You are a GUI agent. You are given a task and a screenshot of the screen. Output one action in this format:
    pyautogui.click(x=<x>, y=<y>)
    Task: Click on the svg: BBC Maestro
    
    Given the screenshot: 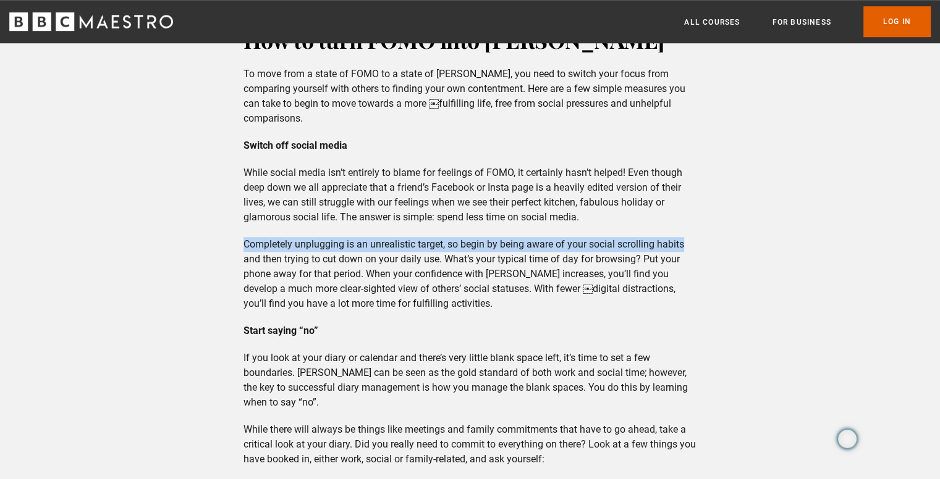 What is the action you would take?
    pyautogui.click(x=91, y=22)
    